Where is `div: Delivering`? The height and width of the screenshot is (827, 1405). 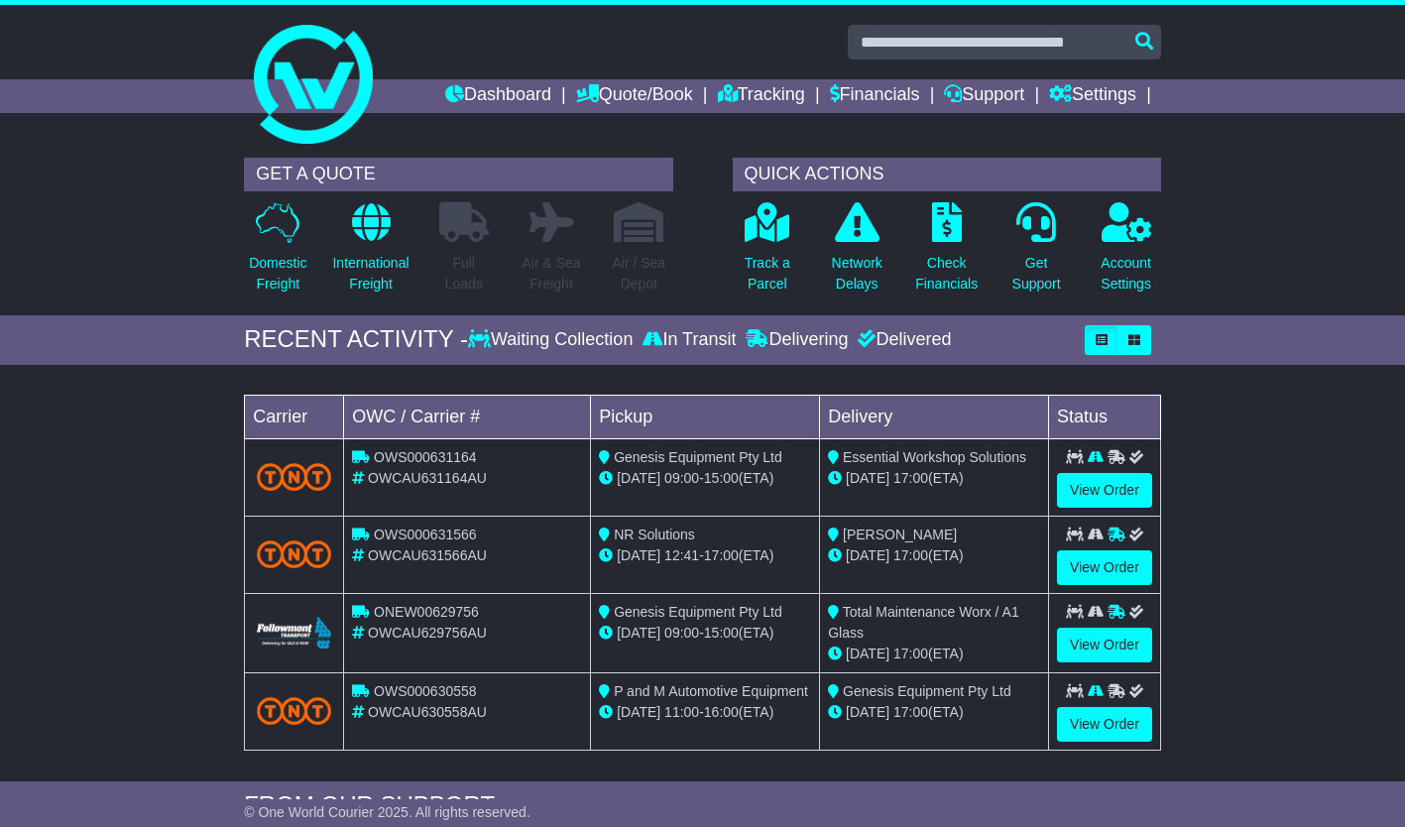
div: Delivering is located at coordinates (796, 340).